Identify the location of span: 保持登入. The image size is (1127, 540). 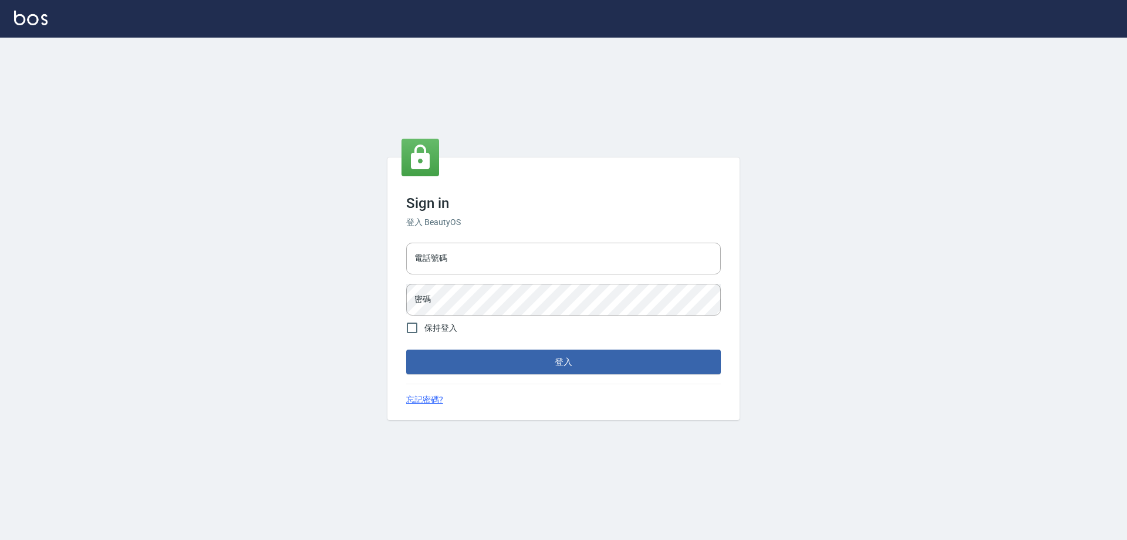
(441, 328).